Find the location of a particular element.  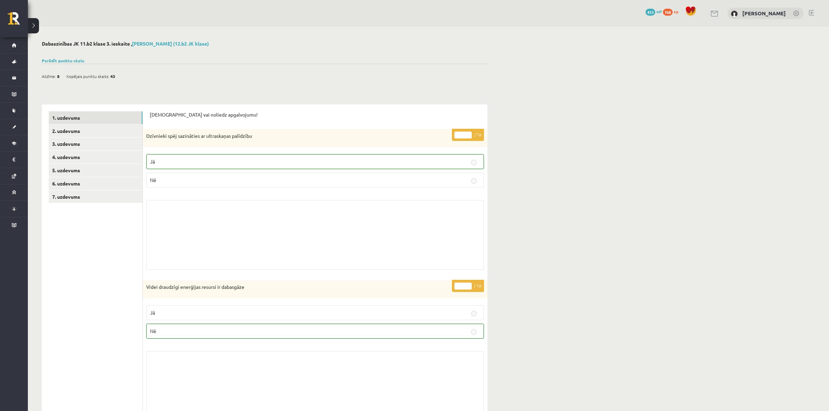

p: Dzīvnieki spēj sazināties ar ultraskaņas palīdzību is located at coordinates (298, 136).